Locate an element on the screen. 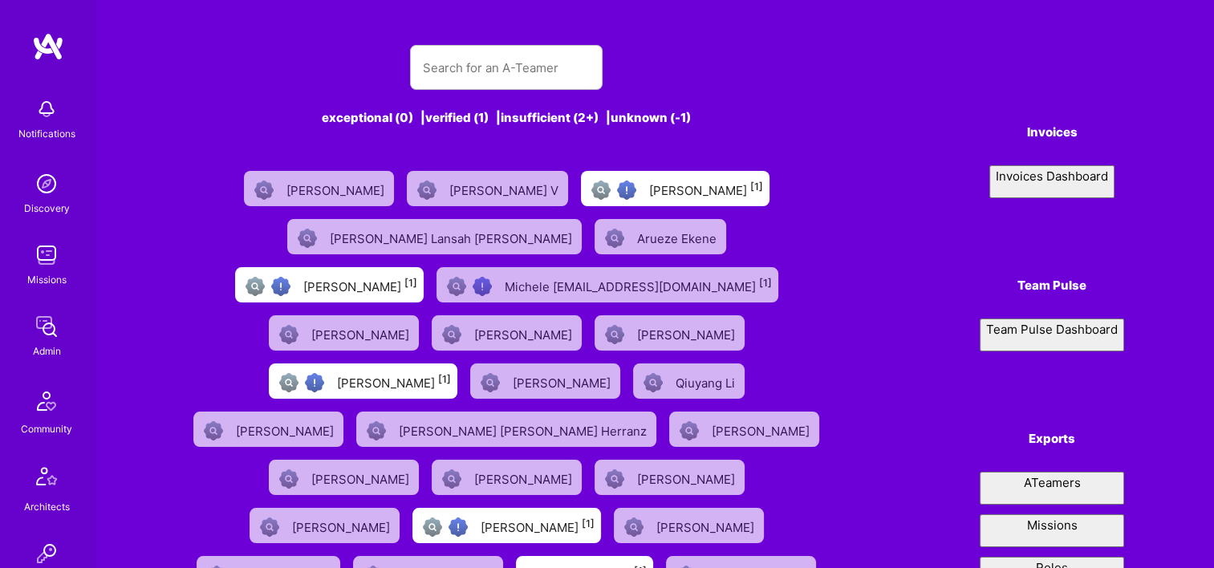  div: Community is located at coordinates (47, 429).